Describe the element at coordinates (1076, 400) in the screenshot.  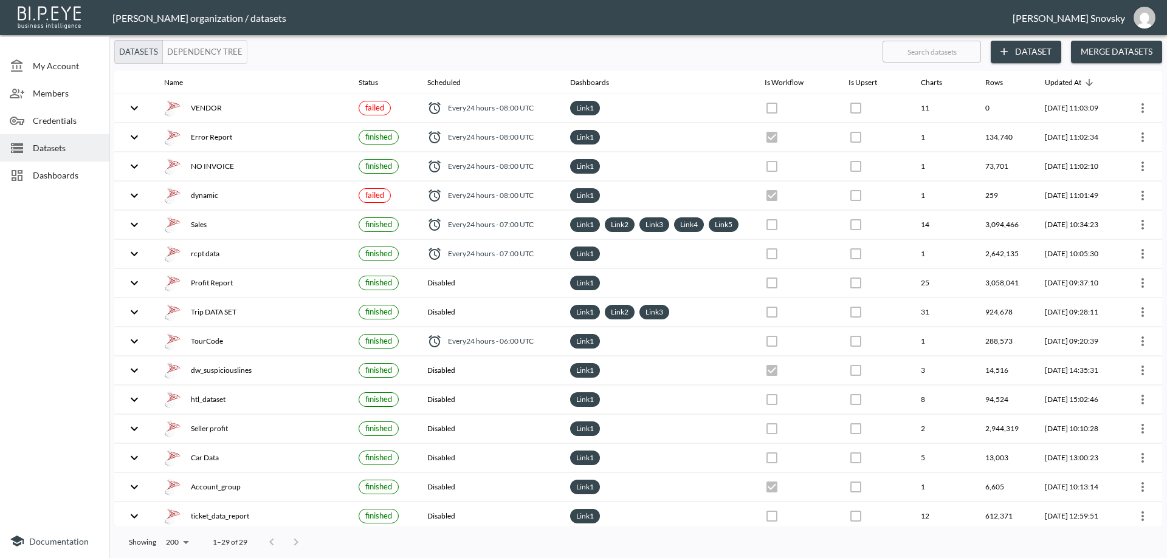
I see `th: 2025-08-17, 15:02:46` at that location.